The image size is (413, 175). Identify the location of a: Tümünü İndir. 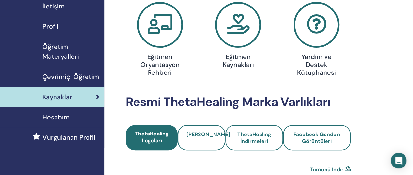
(327, 170).